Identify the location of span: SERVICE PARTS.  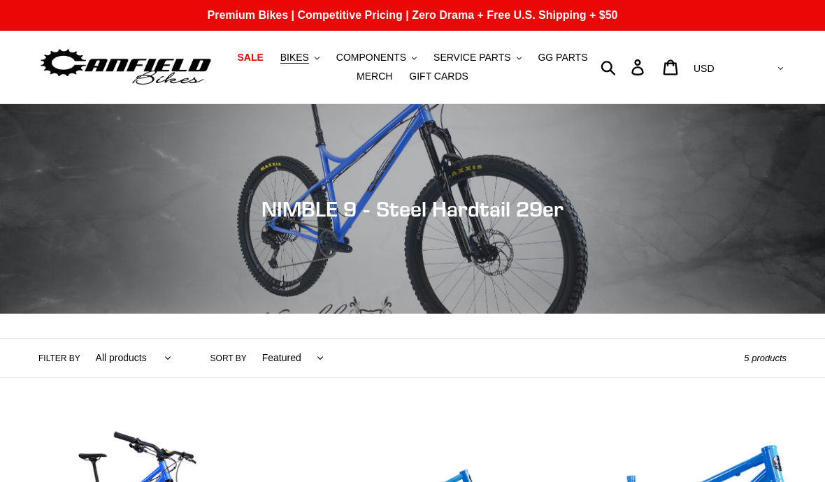
(472, 57).